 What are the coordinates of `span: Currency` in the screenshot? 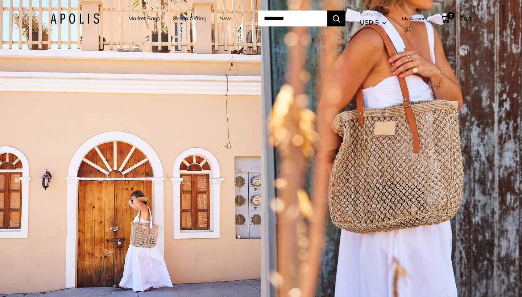 It's located at (373, 14).